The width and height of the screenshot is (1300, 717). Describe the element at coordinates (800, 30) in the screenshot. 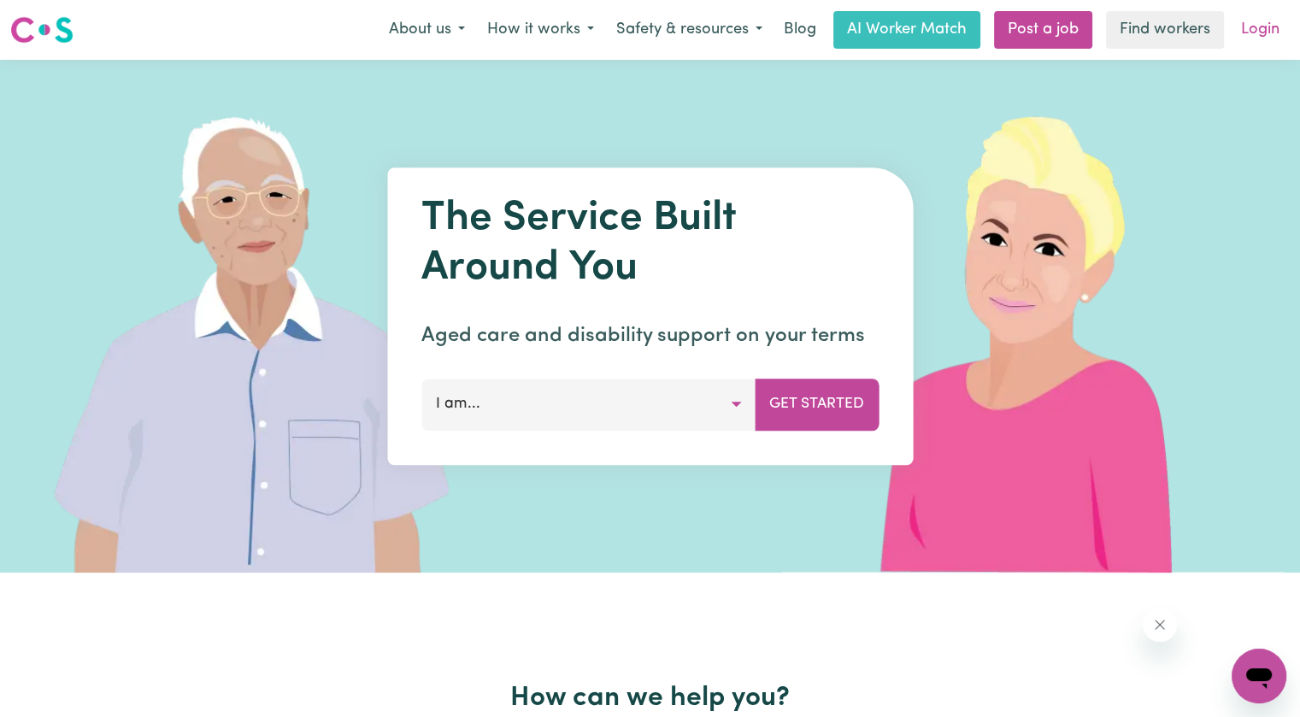

I see `a: Blog` at that location.